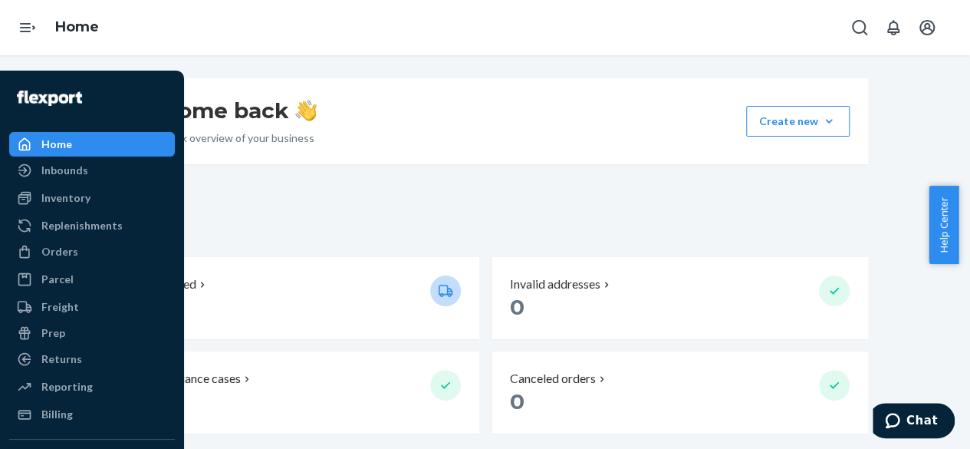 The image size is (970, 449). What do you see at coordinates (92, 333) in the screenshot?
I see `a: Prep` at bounding box center [92, 333].